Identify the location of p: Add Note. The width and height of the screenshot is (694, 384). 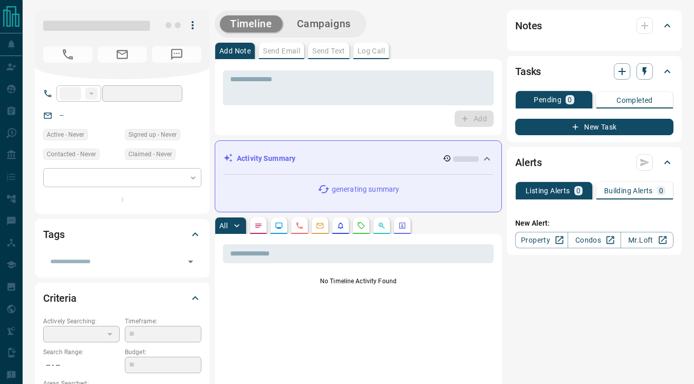
(235, 51).